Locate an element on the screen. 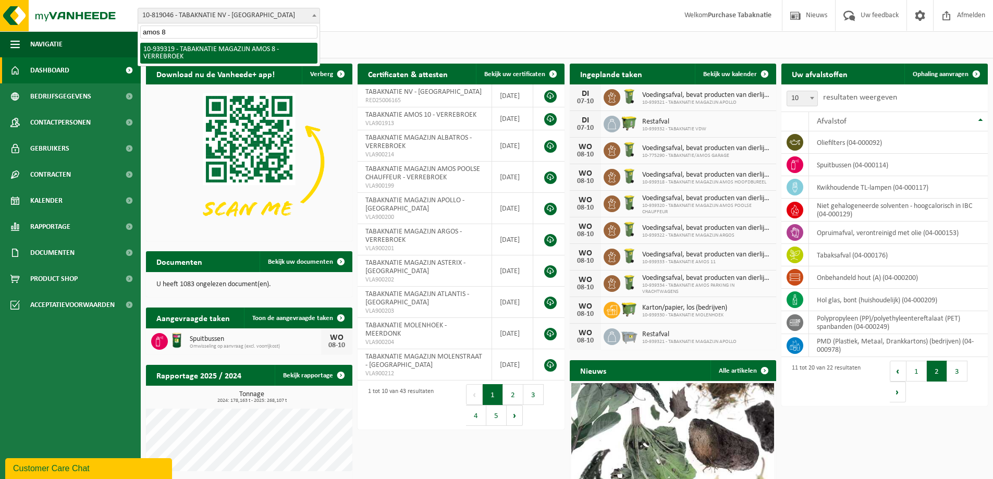  h2: Download nu de Vanheede+ app! is located at coordinates (215, 74).